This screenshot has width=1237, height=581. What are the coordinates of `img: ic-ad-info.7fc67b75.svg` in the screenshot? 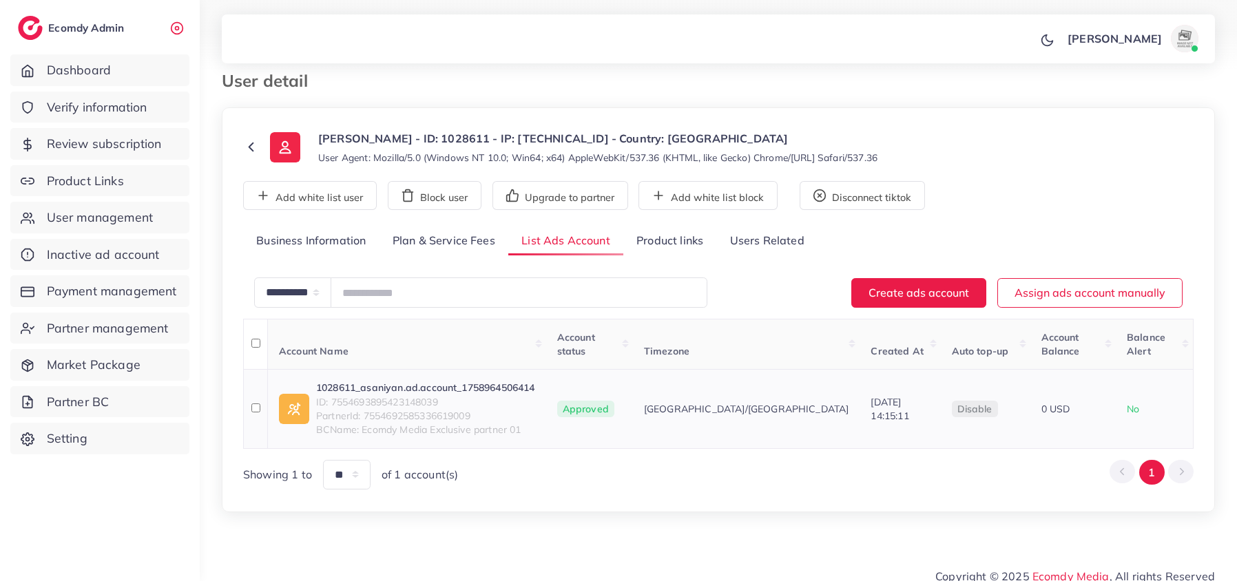 It's located at (294, 409).